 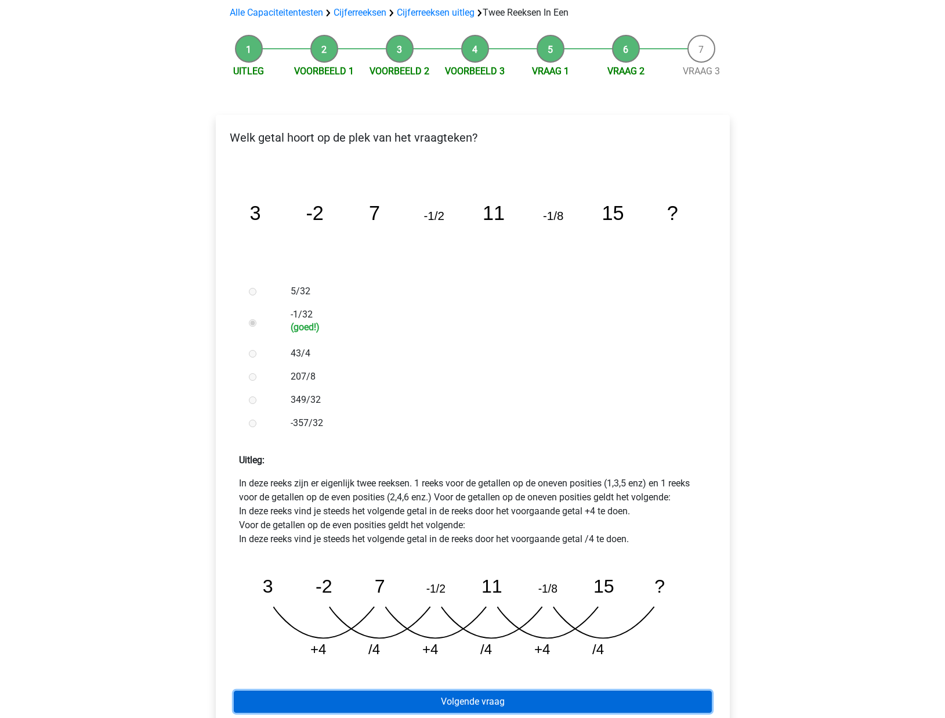 I want to click on label: 5/32, so click(x=492, y=291).